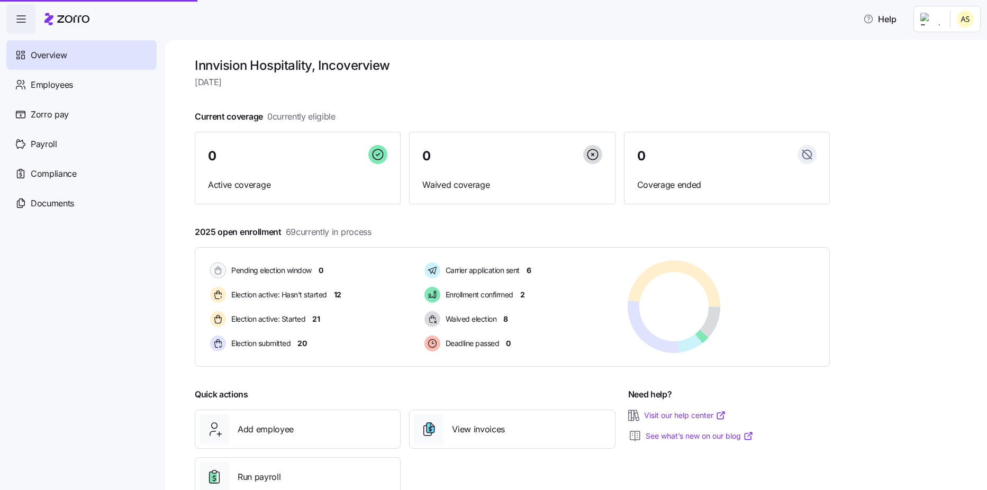  What do you see at coordinates (270, 270) in the screenshot?
I see `span: Pending election window` at bounding box center [270, 270].